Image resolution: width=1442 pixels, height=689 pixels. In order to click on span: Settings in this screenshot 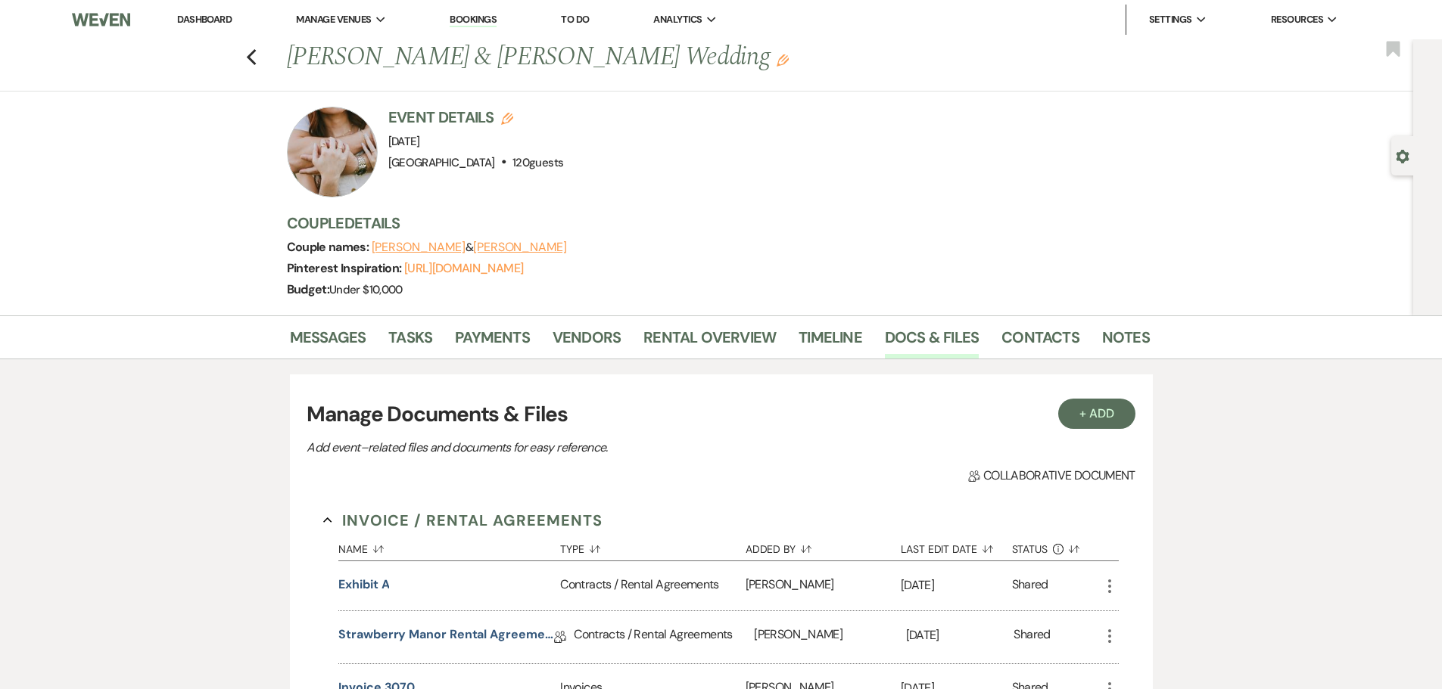, I will do `click(1170, 20)`.